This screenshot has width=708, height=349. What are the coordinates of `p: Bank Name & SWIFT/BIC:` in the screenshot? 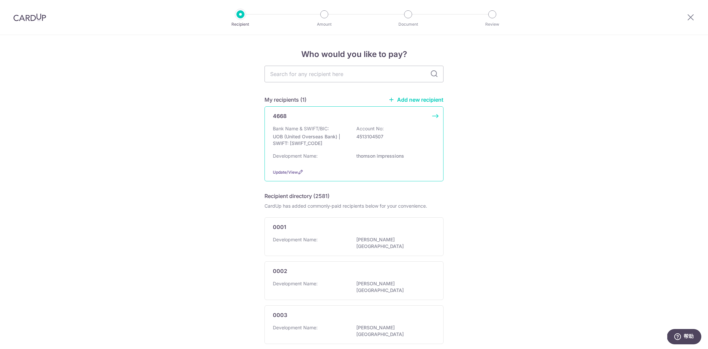 It's located at (301, 129).